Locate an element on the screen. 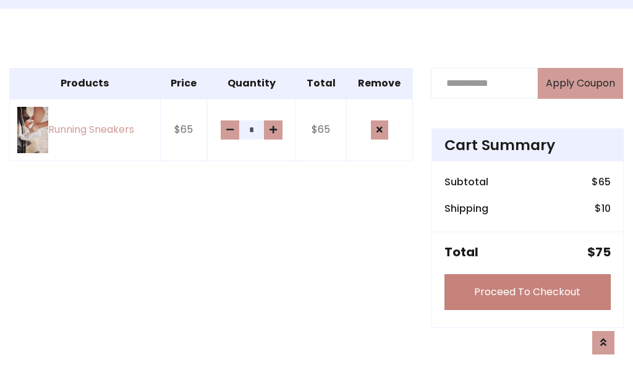 The image size is (633, 373). span: 65 is located at coordinates (604, 182).